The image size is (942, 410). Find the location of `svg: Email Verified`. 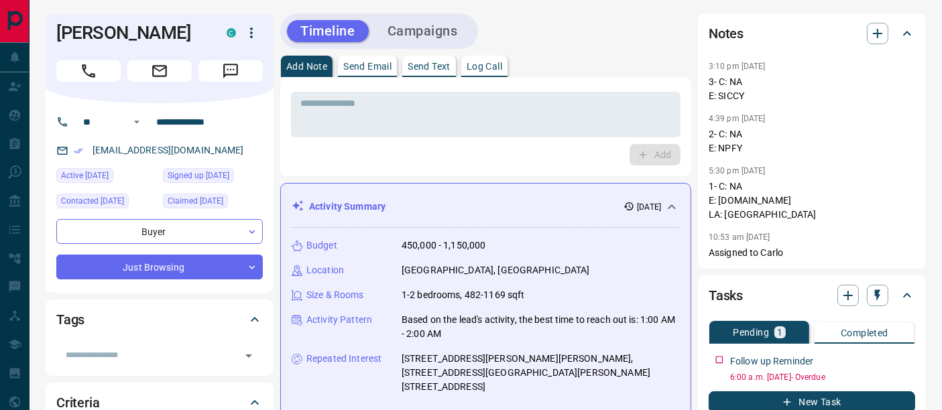

svg: Email Verified is located at coordinates (78, 151).